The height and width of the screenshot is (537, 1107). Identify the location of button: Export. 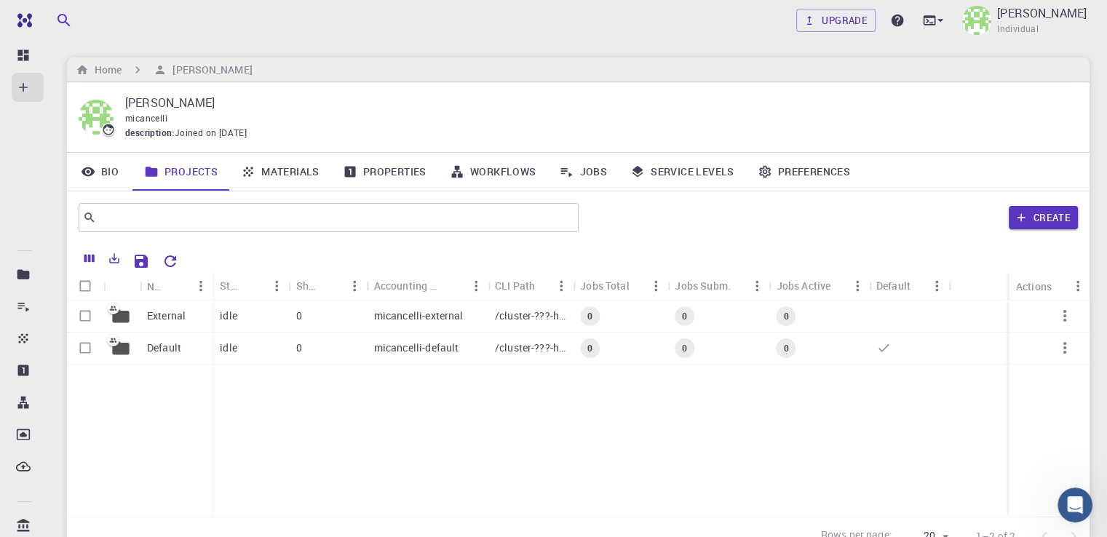
(114, 258).